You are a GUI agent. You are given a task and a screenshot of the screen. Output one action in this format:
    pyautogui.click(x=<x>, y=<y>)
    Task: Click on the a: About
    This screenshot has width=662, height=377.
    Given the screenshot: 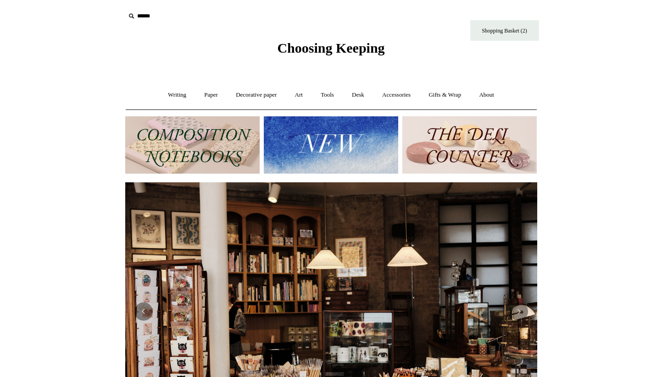 What is the action you would take?
    pyautogui.click(x=486, y=95)
    